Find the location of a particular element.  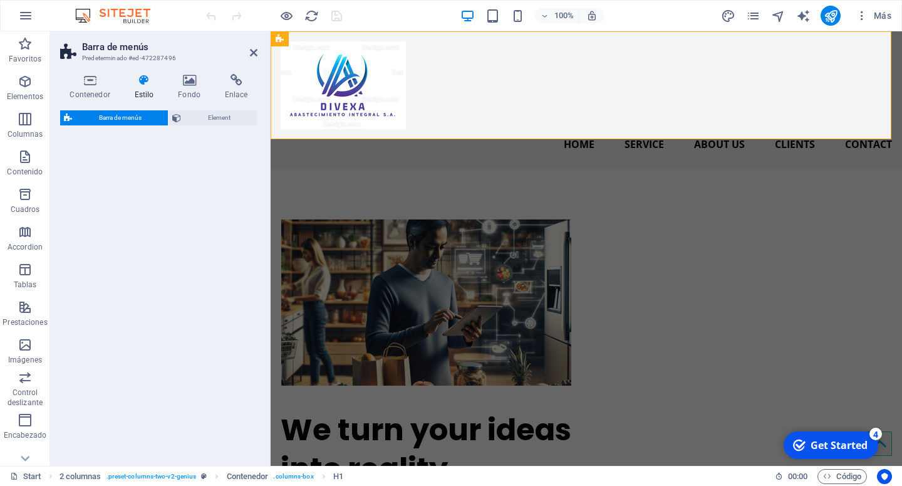

span: . columns-box is located at coordinates (293, 476).